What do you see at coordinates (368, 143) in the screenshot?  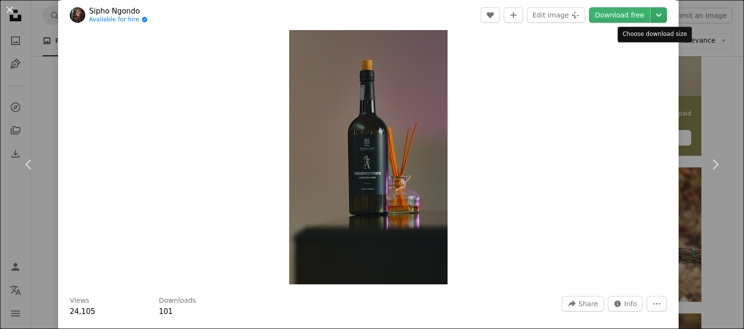 I see `img: a bottle of liquor next to a glass of orange sticks` at bounding box center [368, 143].